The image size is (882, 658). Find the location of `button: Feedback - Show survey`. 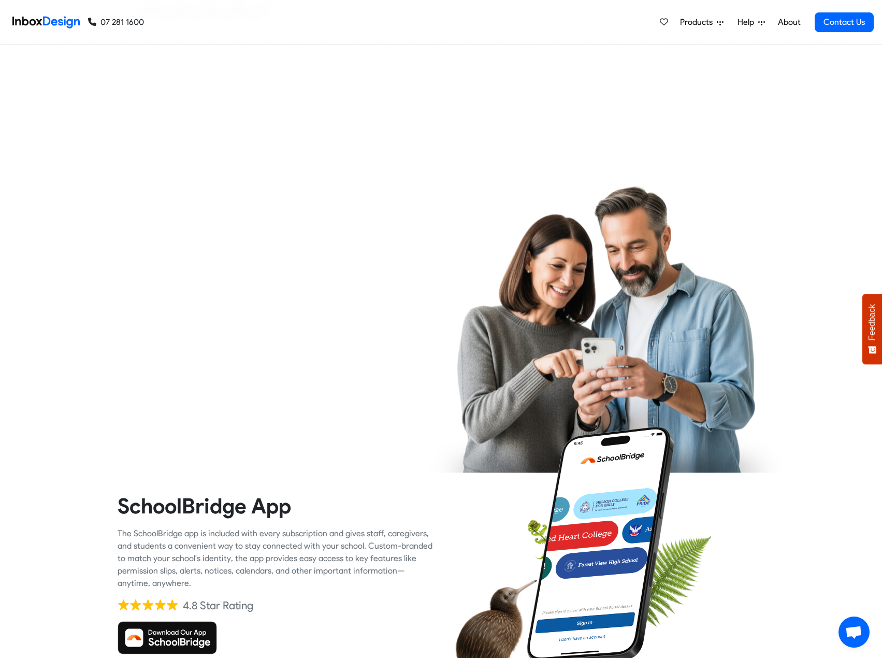

button: Feedback - Show survey is located at coordinates (872, 329).